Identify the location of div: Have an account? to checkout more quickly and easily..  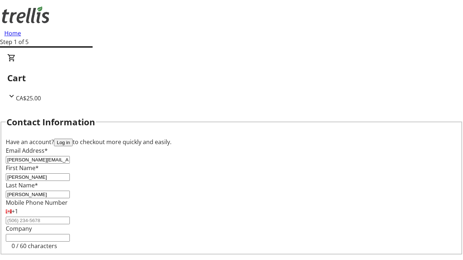
(232, 142).